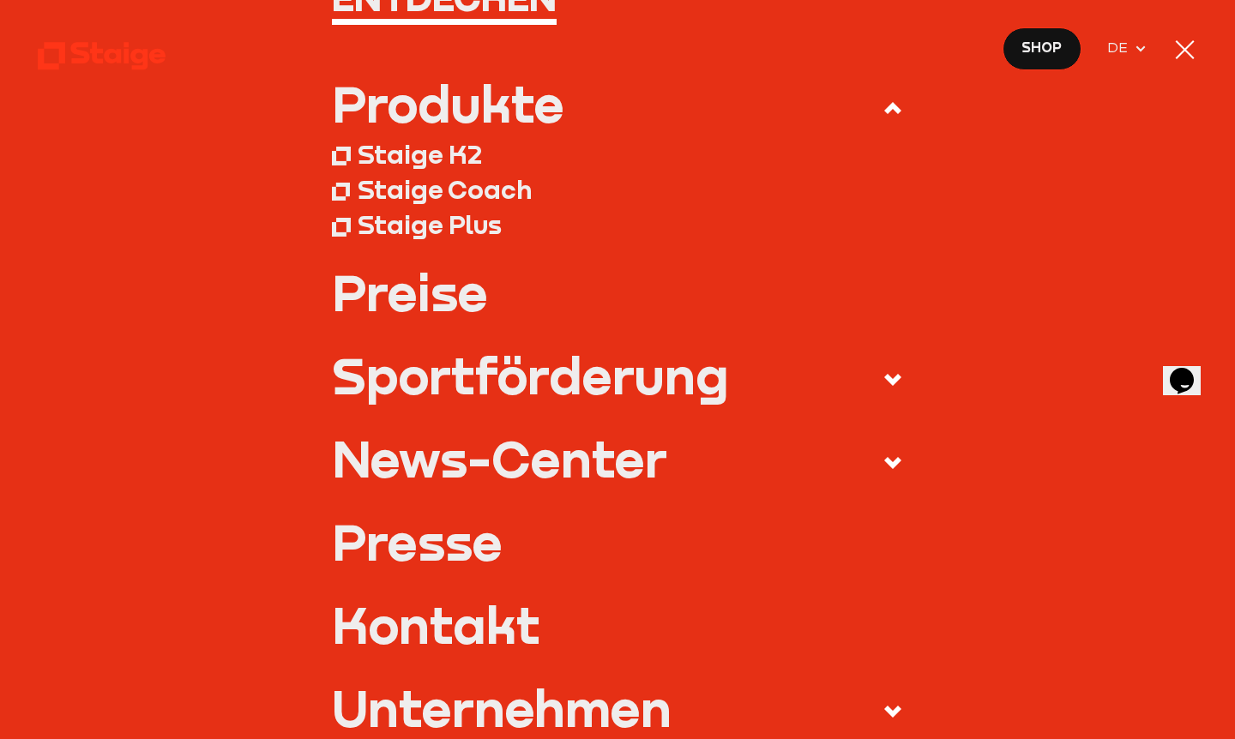 Image resolution: width=1235 pixels, height=739 pixels. I want to click on div: Staige Plus, so click(430, 225).